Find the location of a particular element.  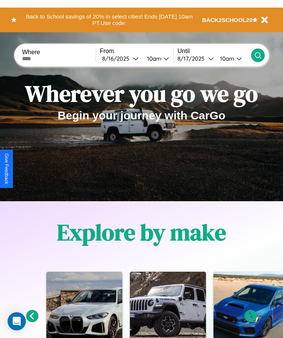

label: Until is located at coordinates (214, 51).